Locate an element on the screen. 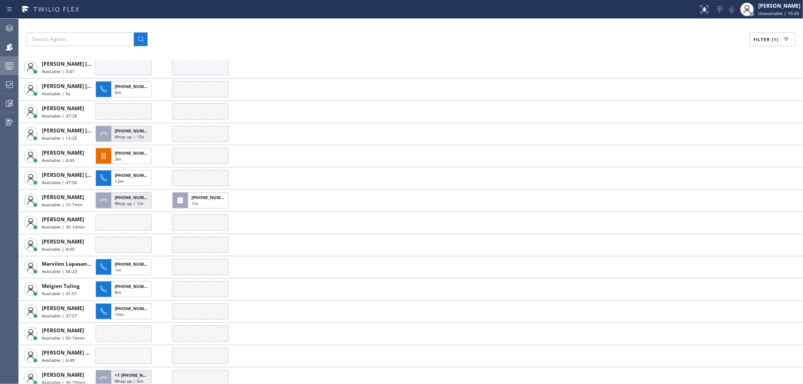 This screenshot has height=384, width=803. span: Available | 4:00 is located at coordinates (58, 249).